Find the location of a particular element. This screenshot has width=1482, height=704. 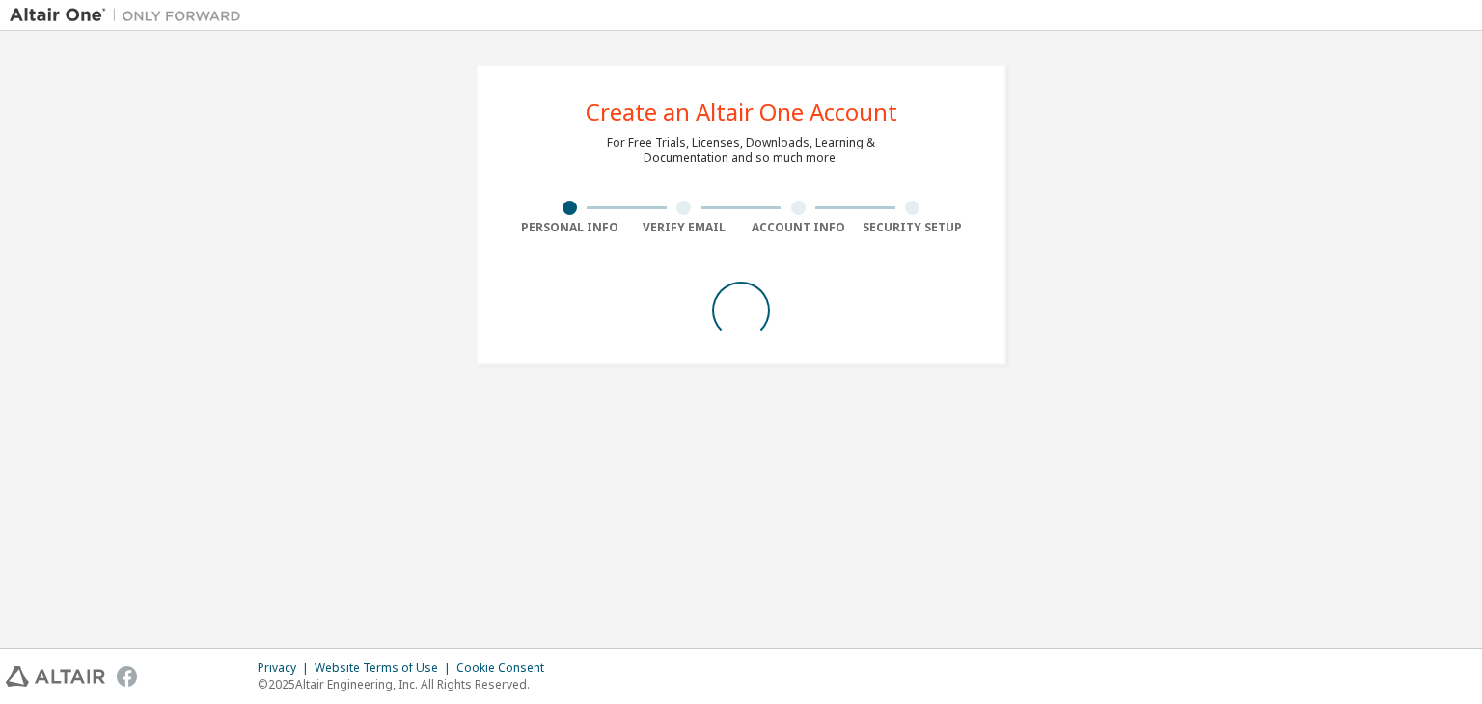

div: Website Terms of Use is located at coordinates (385, 669).